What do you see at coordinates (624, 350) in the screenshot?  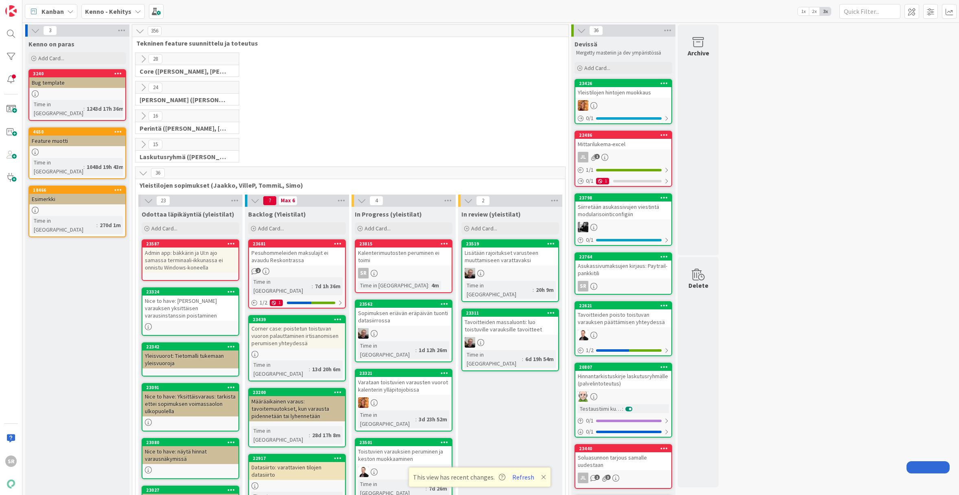 I see `div: 1/2` at bounding box center [624, 350].